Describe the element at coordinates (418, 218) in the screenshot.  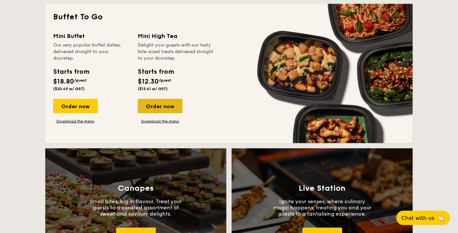
I see `span: Chat with us` at that location.